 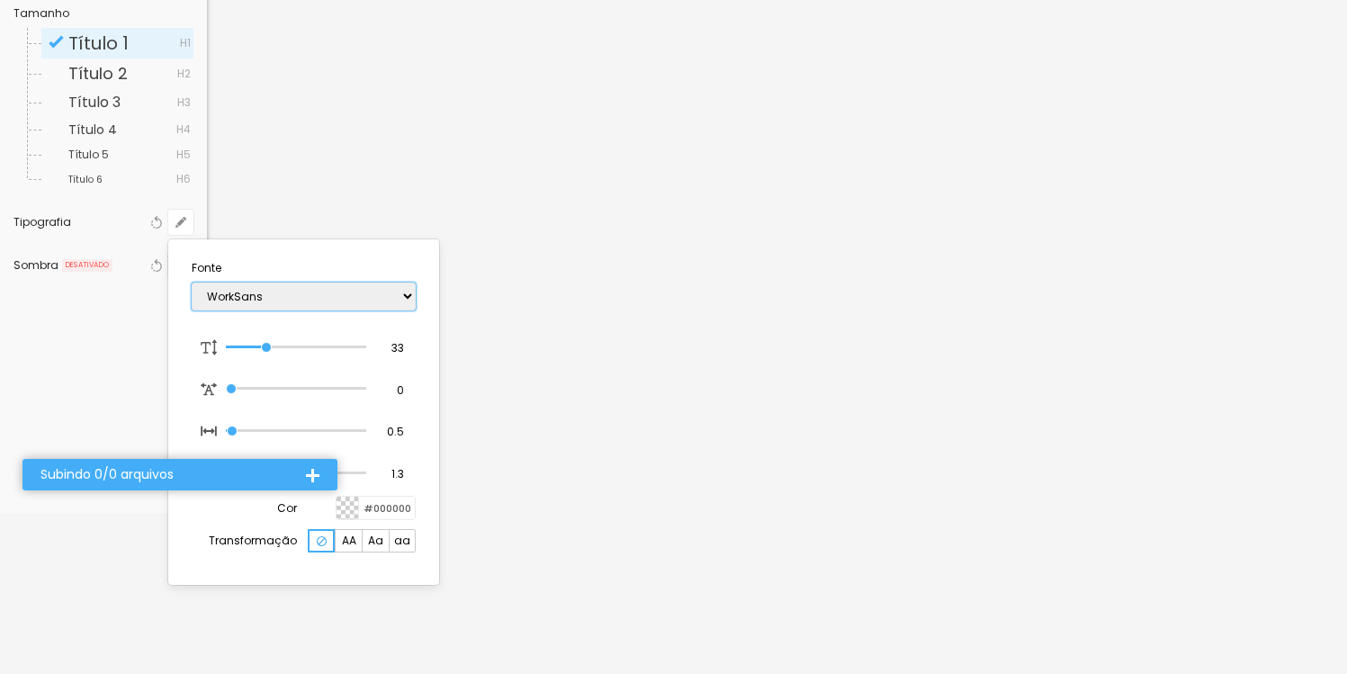 I want to click on font: aa, so click(x=402, y=540).